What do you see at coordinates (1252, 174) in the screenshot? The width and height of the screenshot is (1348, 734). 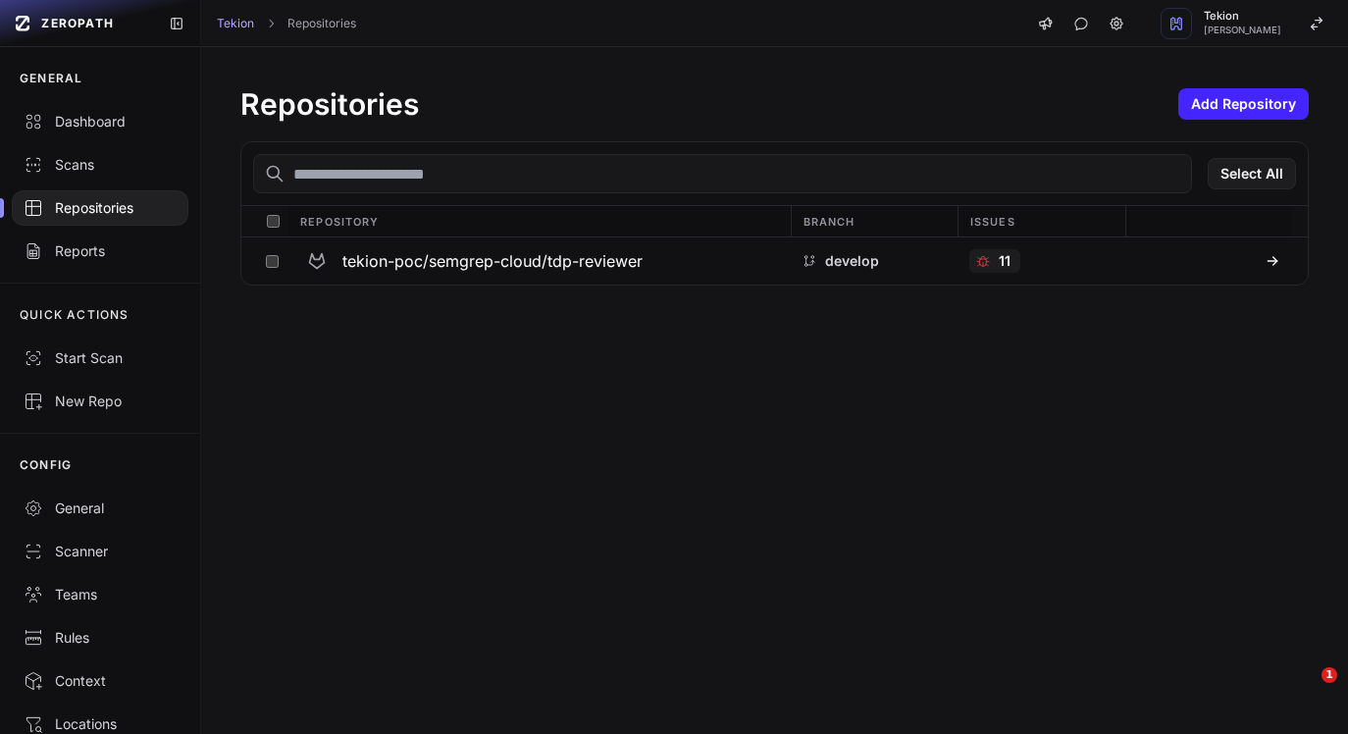 I see `button: Select All` at bounding box center [1252, 174].